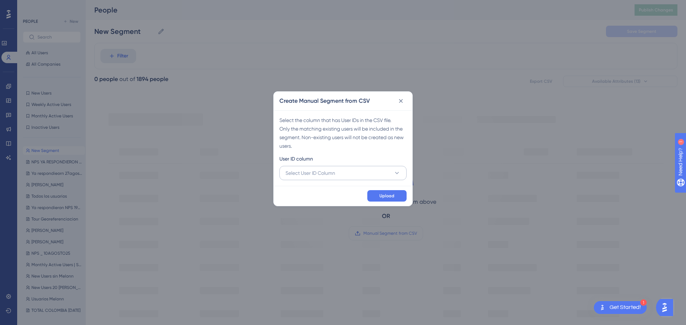  I want to click on div: Select the column that has User IDs in the CSV file. Only the matching existing users will be inc..., so click(343, 133).